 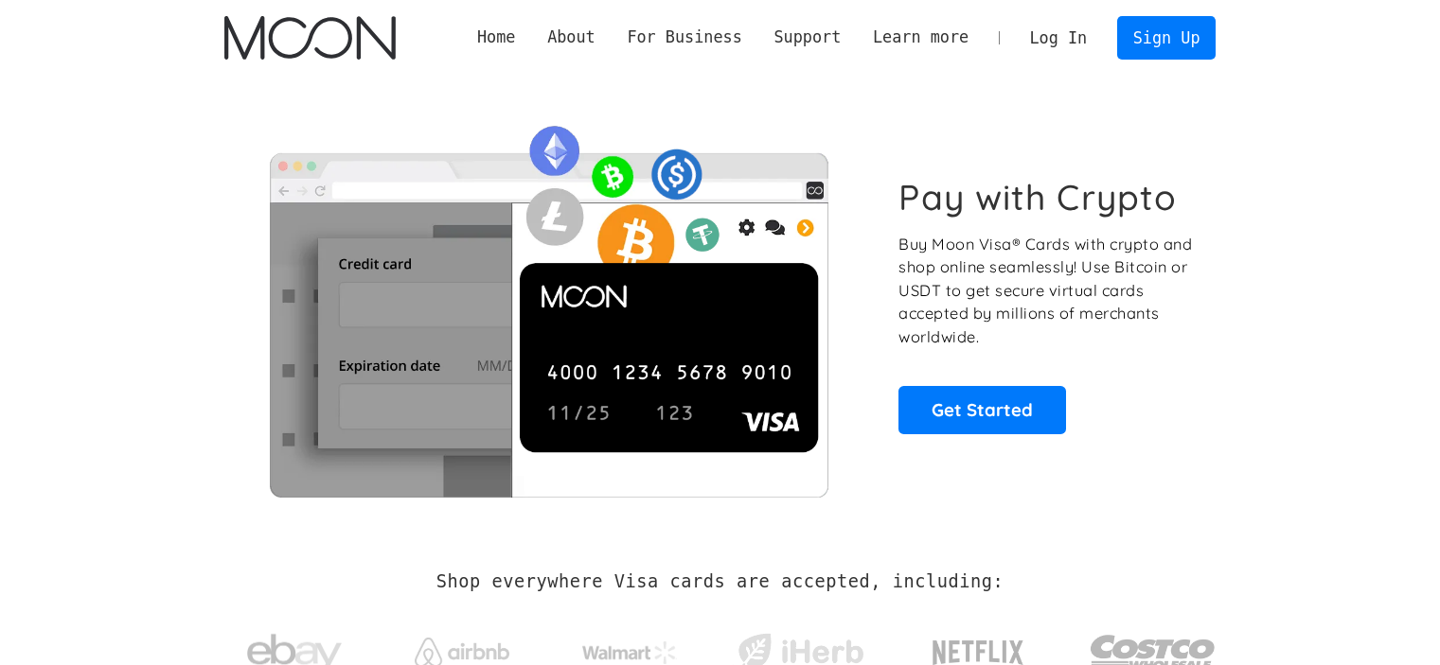 I want to click on a: Log In, so click(x=1058, y=38).